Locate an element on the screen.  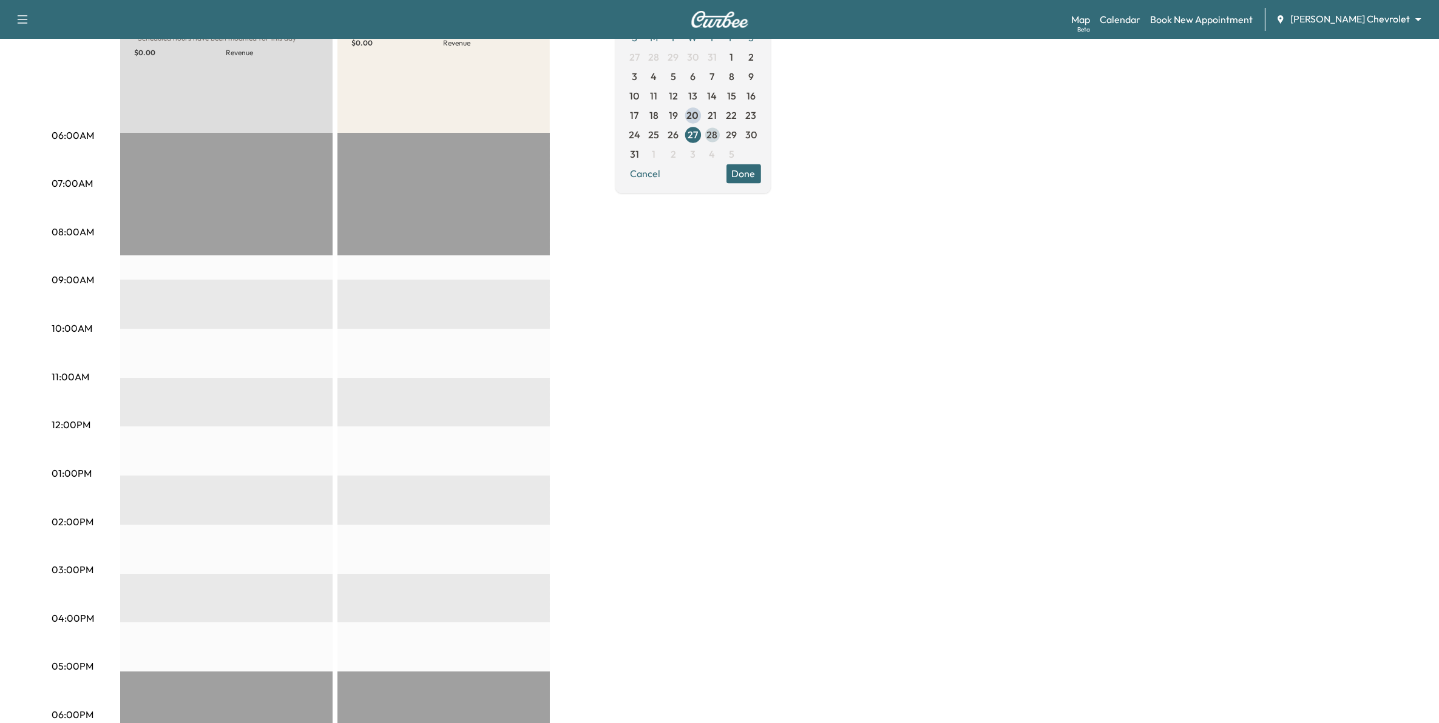
span: 21 is located at coordinates (712, 115).